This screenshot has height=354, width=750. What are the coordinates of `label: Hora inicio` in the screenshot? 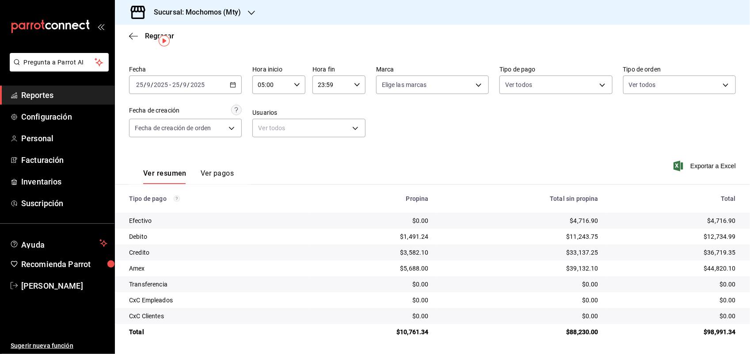 It's located at (279, 70).